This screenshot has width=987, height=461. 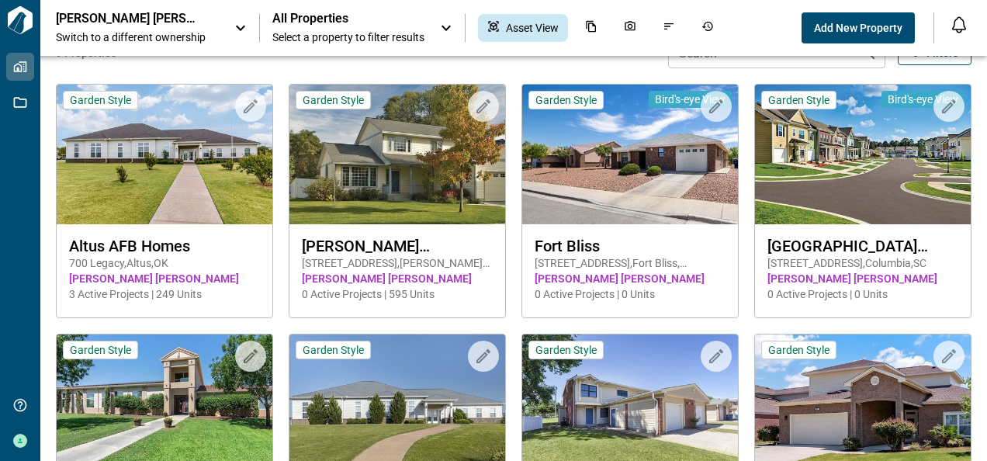 I want to click on span: Altus AFB Homes, so click(x=164, y=246).